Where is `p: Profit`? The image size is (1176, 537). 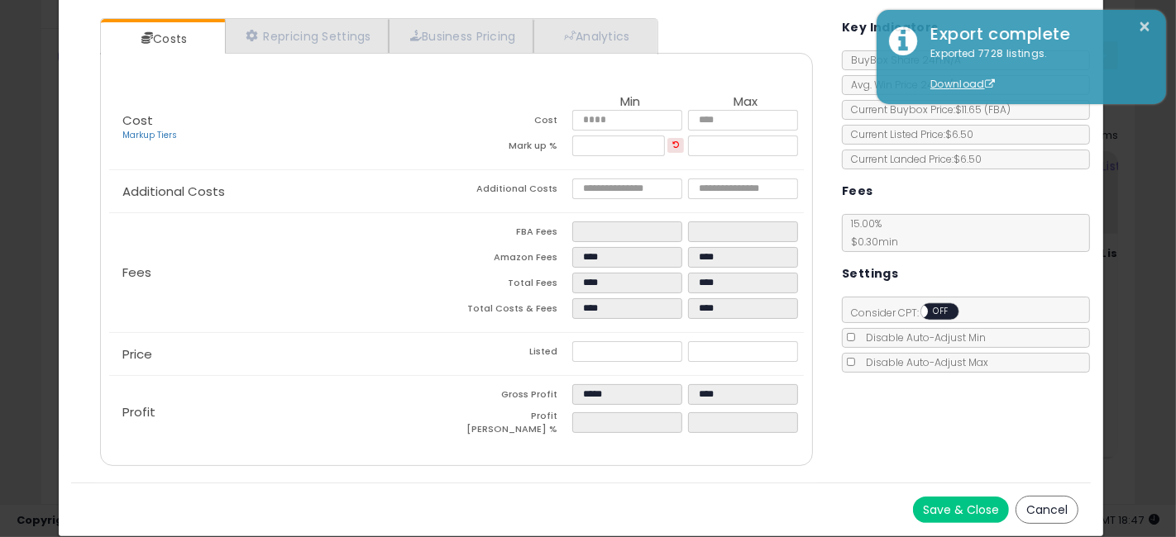
p: Profit is located at coordinates (283, 413).